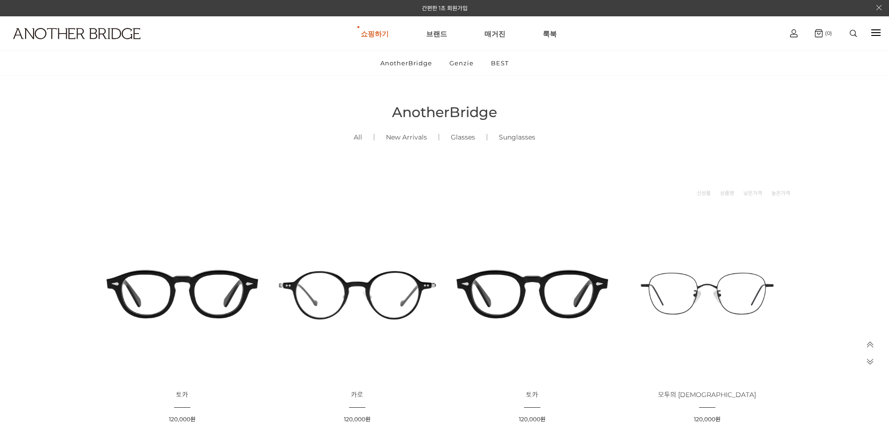 This screenshot has width=889, height=425. What do you see at coordinates (406, 137) in the screenshot?
I see `a: New Arrivals` at bounding box center [406, 137].